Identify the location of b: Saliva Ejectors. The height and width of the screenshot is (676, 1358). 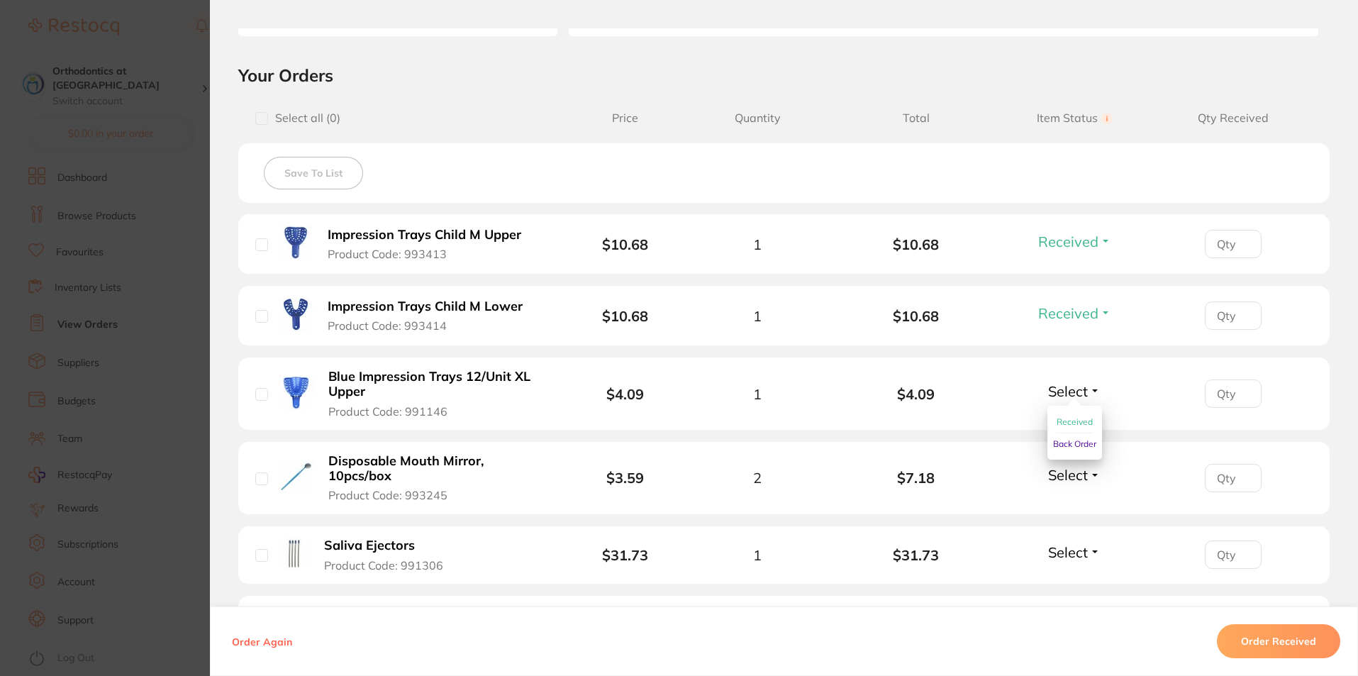
(370, 545).